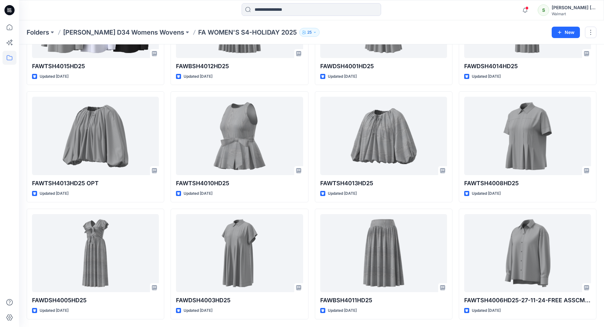 This screenshot has height=327, width=604. What do you see at coordinates (528, 136) in the screenshot?
I see `a: FAWTSH4008HD25` at bounding box center [528, 136].